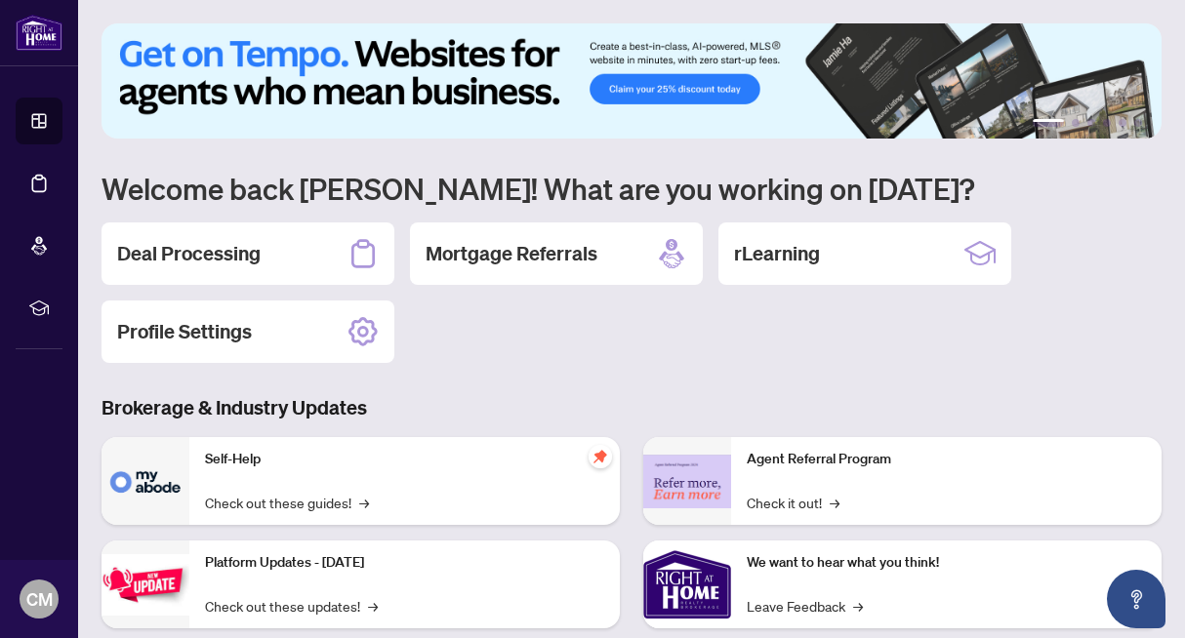 The width and height of the screenshot is (1185, 638). I want to click on h2: rLearning, so click(777, 254).